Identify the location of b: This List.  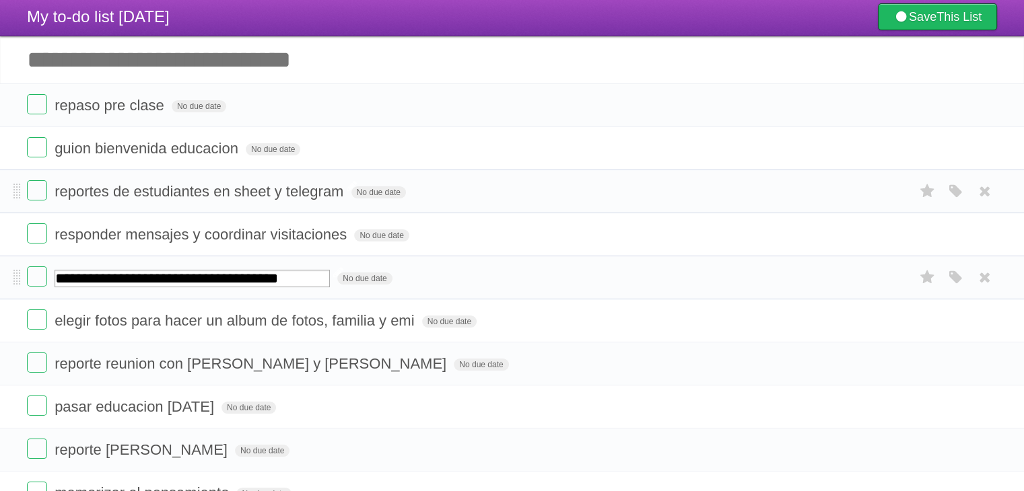
(959, 17).